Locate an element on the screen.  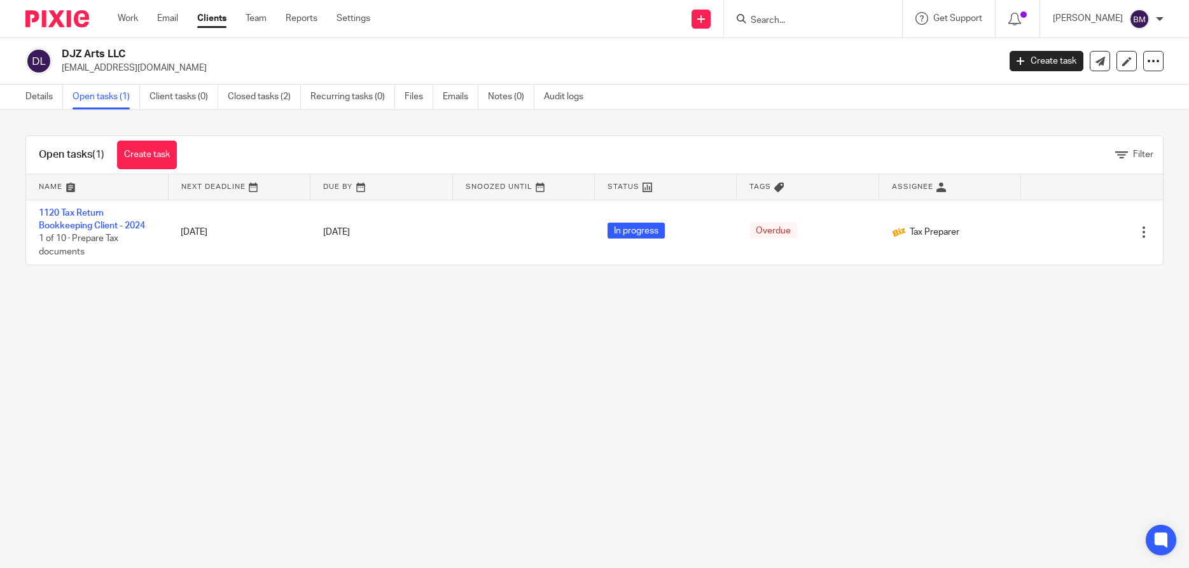
a: Client tasks (0) is located at coordinates (184, 97).